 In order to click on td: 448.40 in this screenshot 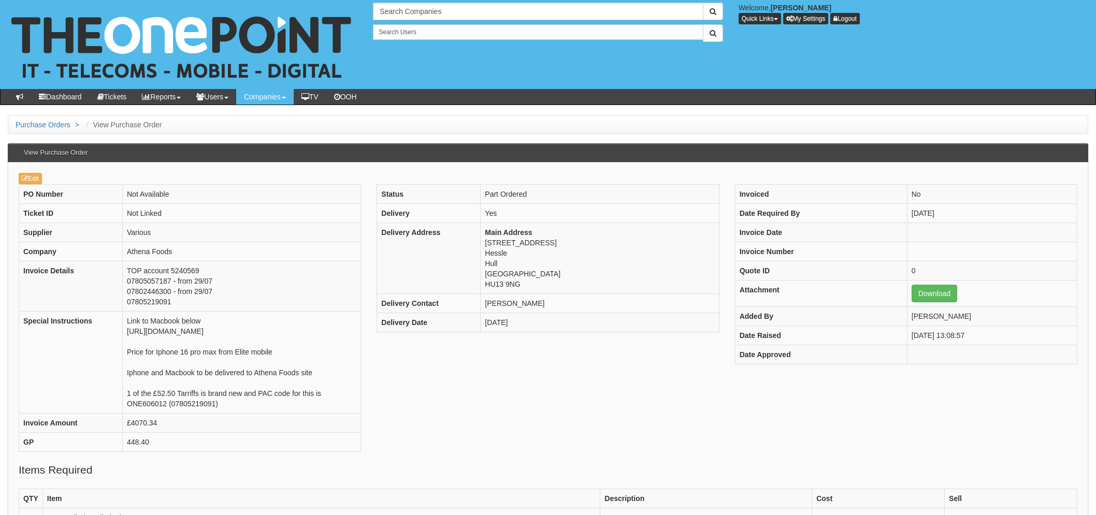, I will do `click(242, 442)`.